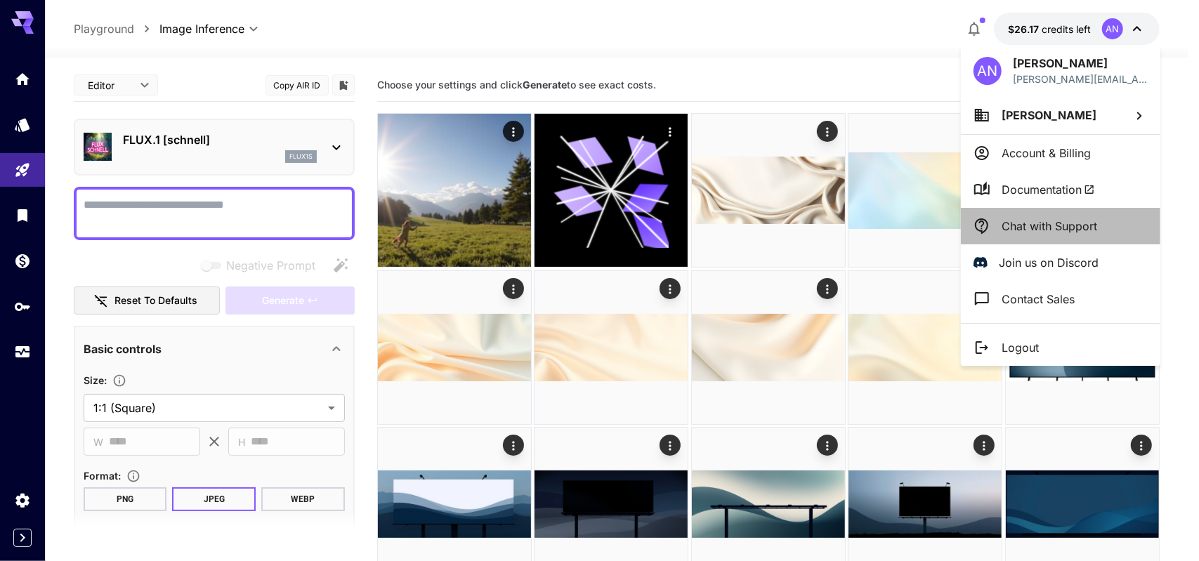 The height and width of the screenshot is (561, 1199). Describe the element at coordinates (1038, 299) in the screenshot. I see `p: Contact Sales` at that location.